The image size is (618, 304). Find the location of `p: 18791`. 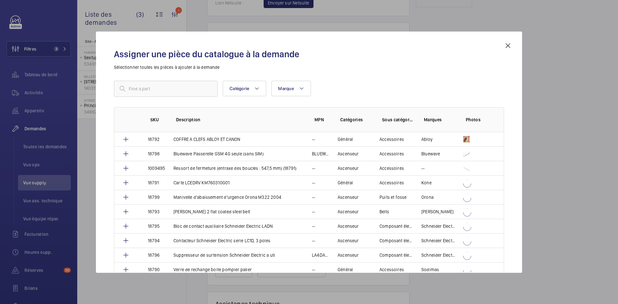

p: 18791 is located at coordinates (153, 183).